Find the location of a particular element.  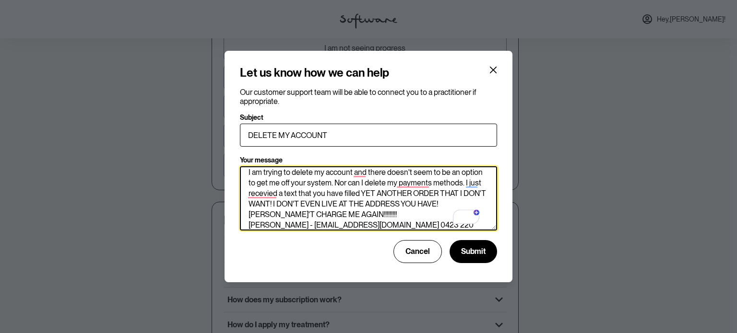

span: Submit is located at coordinates (473, 251).